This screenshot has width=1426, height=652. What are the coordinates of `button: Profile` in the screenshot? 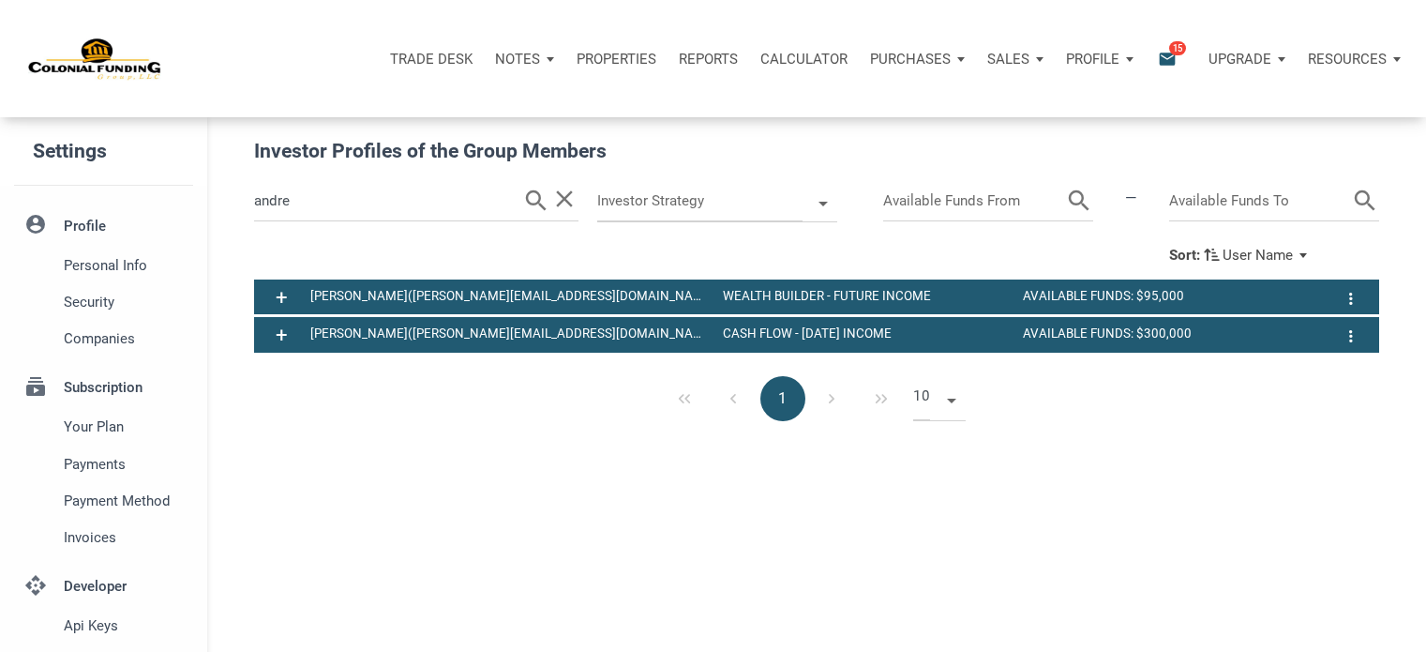 It's located at (1100, 59).